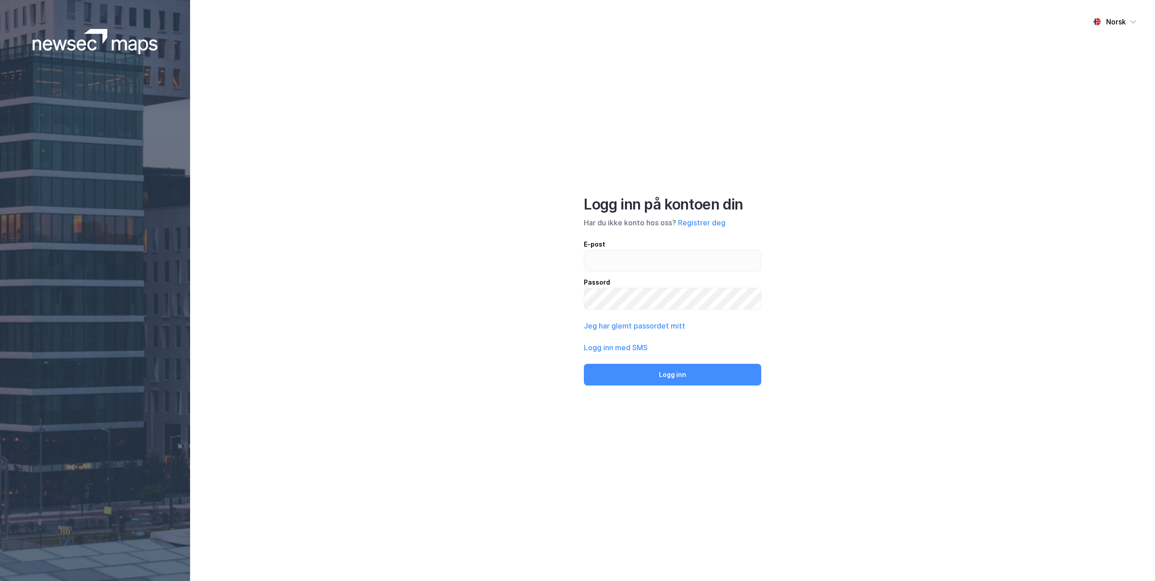 The height and width of the screenshot is (581, 1155). What do you see at coordinates (95, 42) in the screenshot?
I see `img: logoWhite.bf58a803f64e89776f2b079ca2356427.svg` at bounding box center [95, 42].